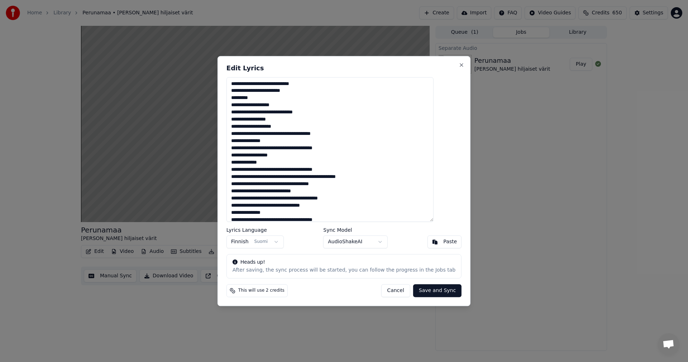 The width and height of the screenshot is (688, 362). I want to click on div: After saving, the sync process will be started, you can follow the progress in the Jobs tab, so click(344, 270).